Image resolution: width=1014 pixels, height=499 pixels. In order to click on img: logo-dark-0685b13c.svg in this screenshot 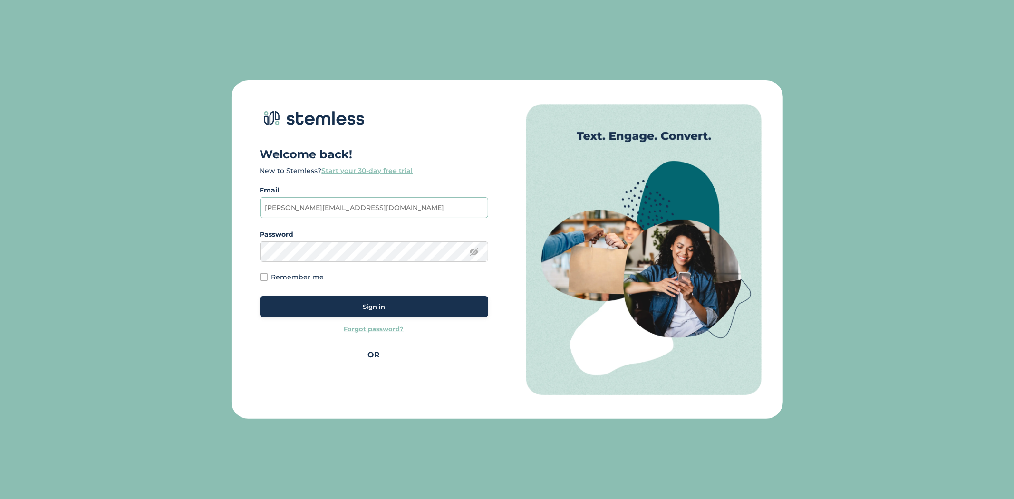, I will do `click(312, 118)`.